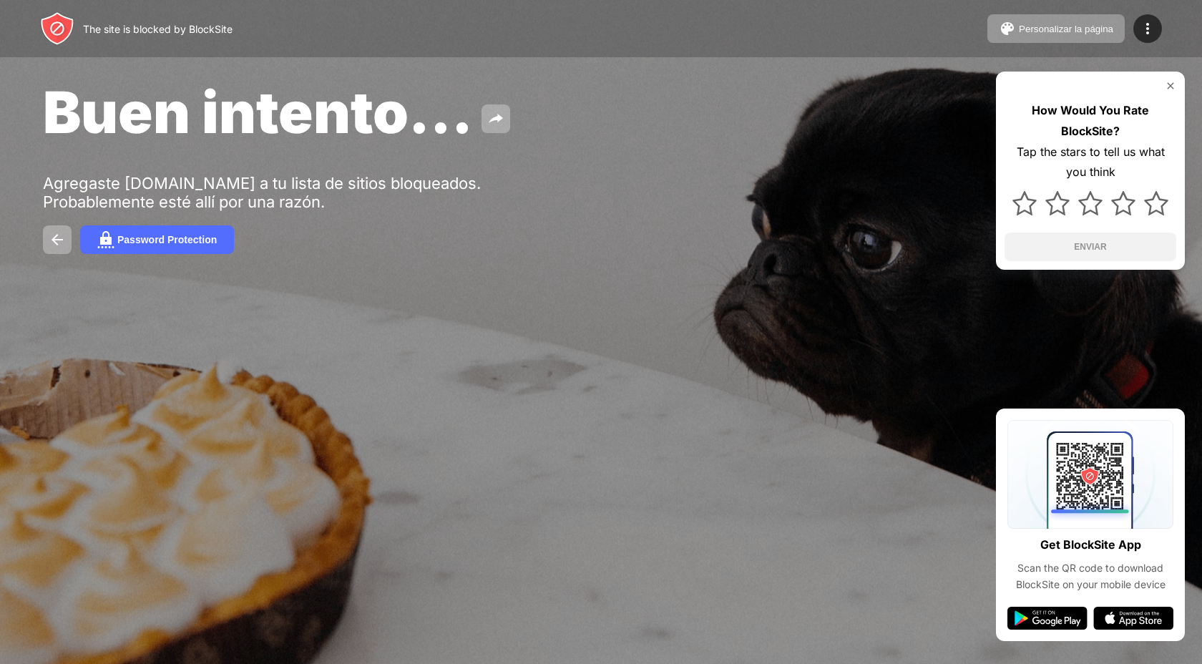  What do you see at coordinates (1047, 618) in the screenshot?
I see `img: google-play.svg` at bounding box center [1047, 618].